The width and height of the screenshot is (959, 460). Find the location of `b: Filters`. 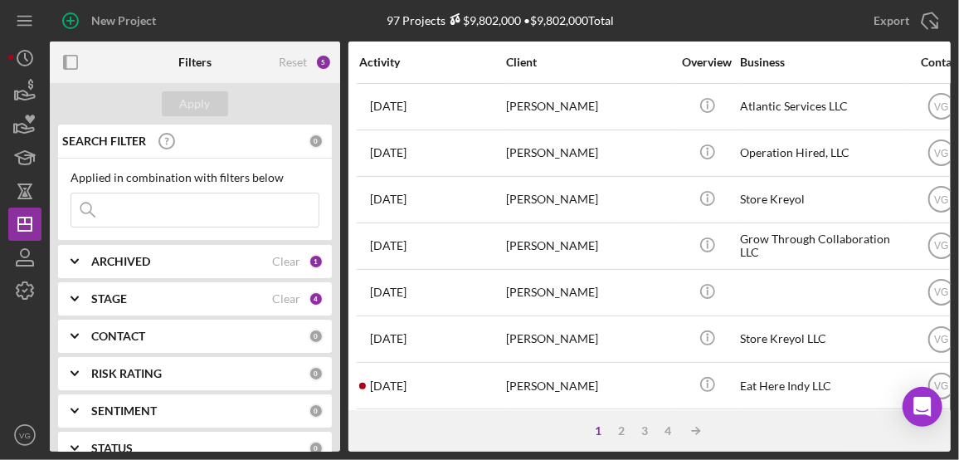

b: Filters is located at coordinates (195, 62).